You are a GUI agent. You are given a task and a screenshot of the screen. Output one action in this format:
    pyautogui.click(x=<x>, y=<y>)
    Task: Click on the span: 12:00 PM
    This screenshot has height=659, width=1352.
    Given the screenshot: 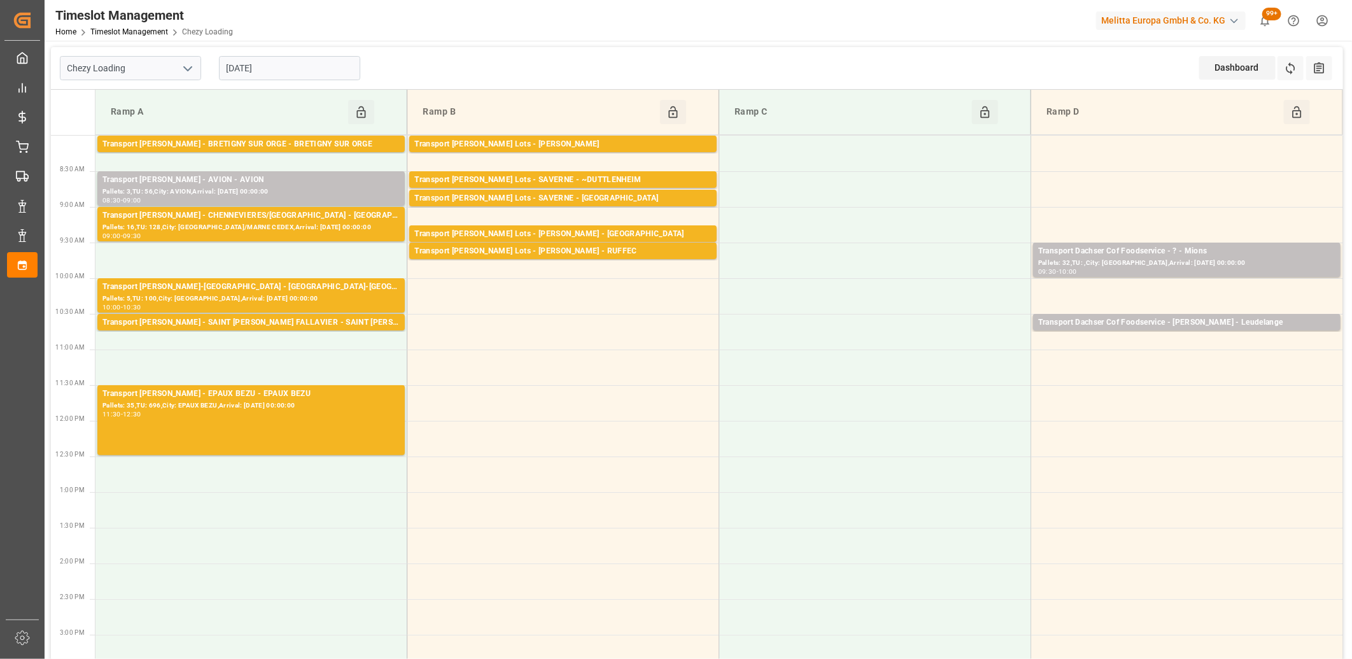 What is the action you would take?
    pyautogui.click(x=70, y=418)
    